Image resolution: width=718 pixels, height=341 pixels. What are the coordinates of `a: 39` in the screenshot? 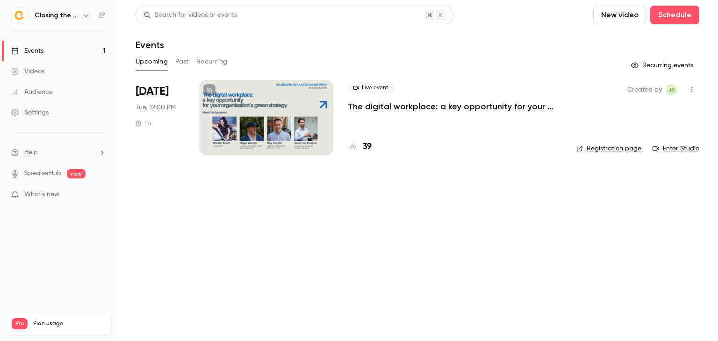 It's located at (359, 147).